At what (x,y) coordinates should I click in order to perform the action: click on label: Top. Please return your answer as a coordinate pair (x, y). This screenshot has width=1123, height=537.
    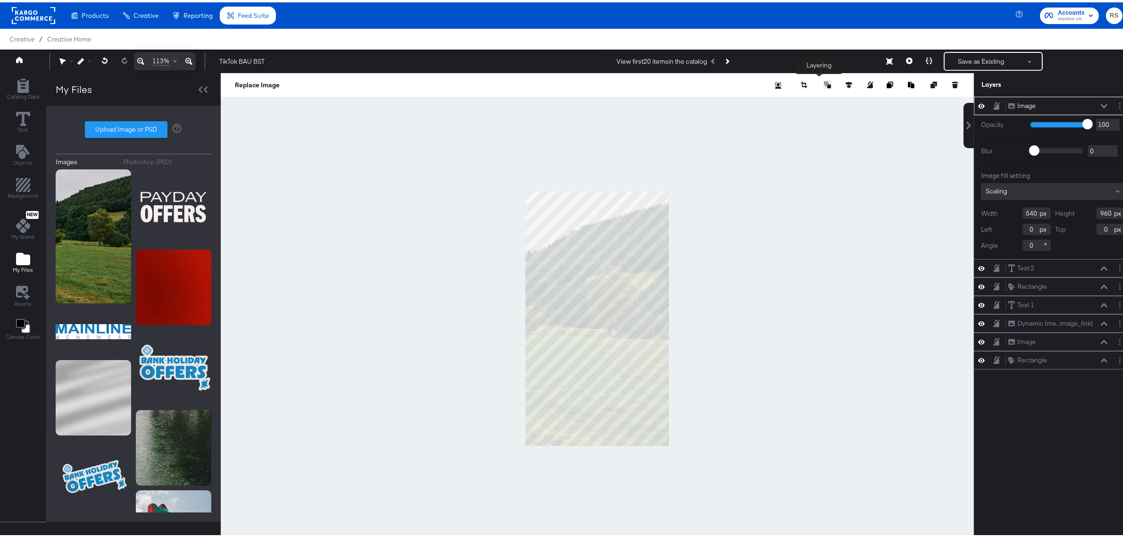
    Looking at the image, I should click on (1060, 227).